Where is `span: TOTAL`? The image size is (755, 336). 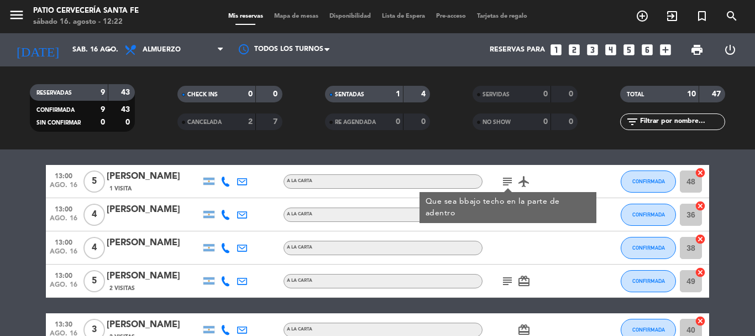
span: TOTAL is located at coordinates (635, 95).